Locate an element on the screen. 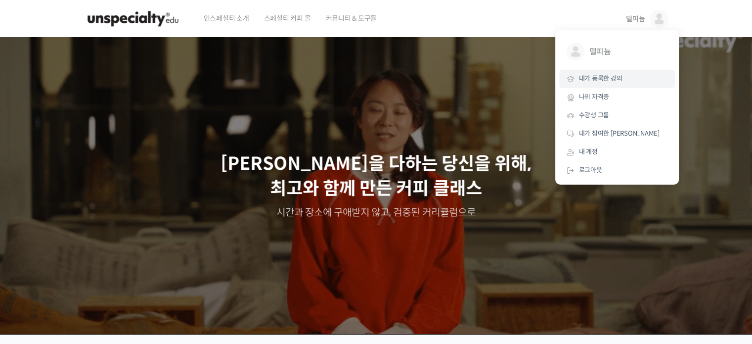  span: 수강생 그룹 is located at coordinates (594, 115).